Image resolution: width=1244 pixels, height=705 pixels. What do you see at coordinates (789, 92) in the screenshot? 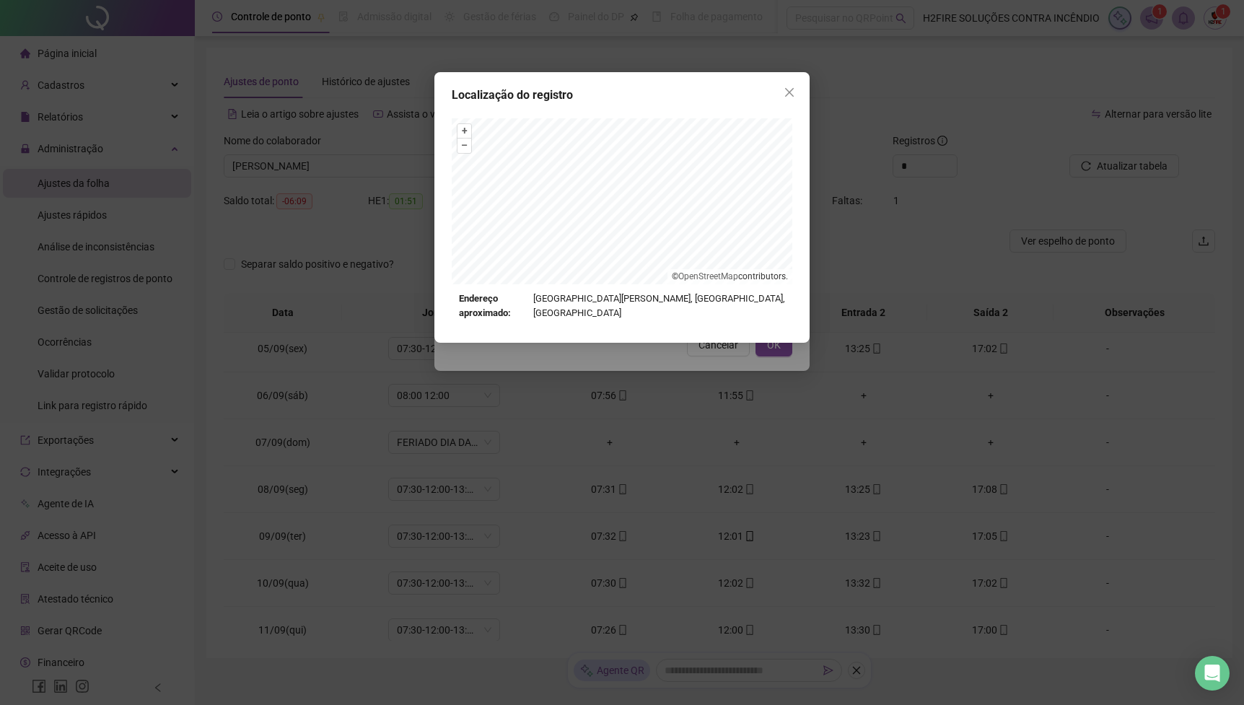
I see `span: close` at bounding box center [789, 92].